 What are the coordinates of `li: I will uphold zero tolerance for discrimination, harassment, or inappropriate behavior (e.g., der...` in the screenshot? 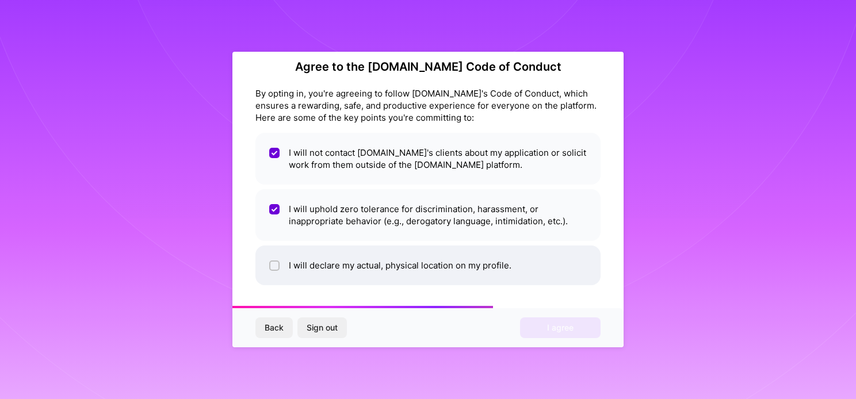 It's located at (428, 215).